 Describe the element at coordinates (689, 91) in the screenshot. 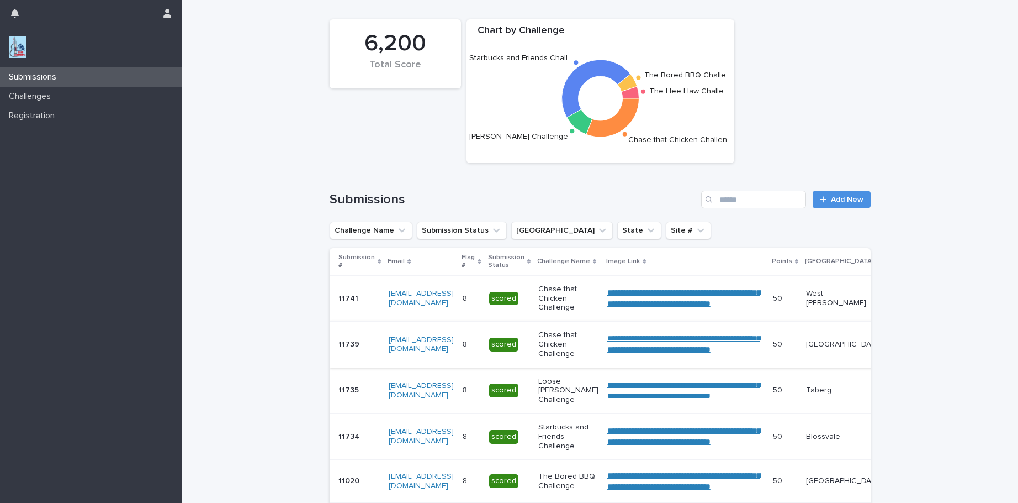

I see `text: The Hee Haw Challe…` at that location.